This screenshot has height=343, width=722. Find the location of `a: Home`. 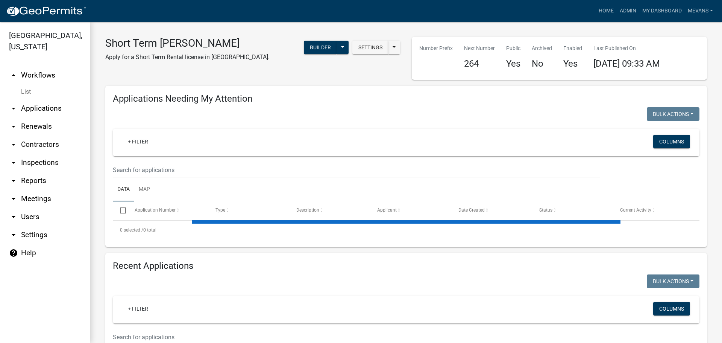

a: Home is located at coordinates (606, 11).